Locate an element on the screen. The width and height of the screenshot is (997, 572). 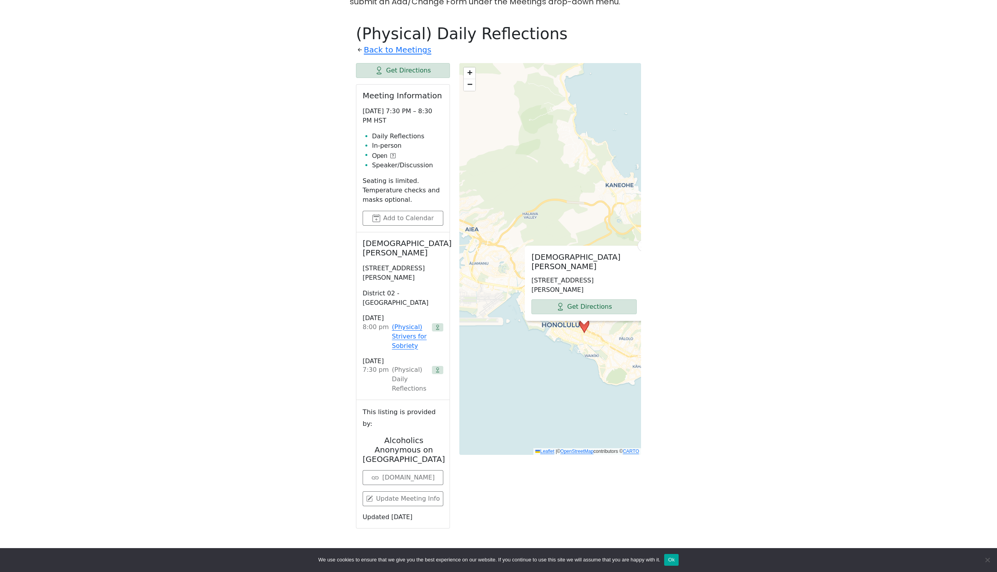
li: Daily Reflections is located at coordinates (408, 136).